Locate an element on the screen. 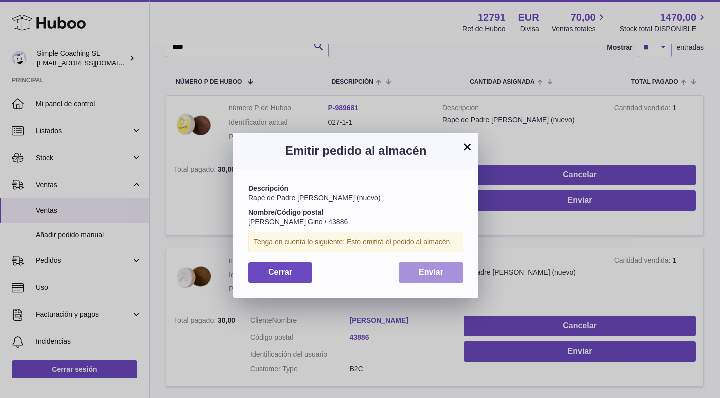  h3: Emitir pedido al almacén is located at coordinates (356, 151).